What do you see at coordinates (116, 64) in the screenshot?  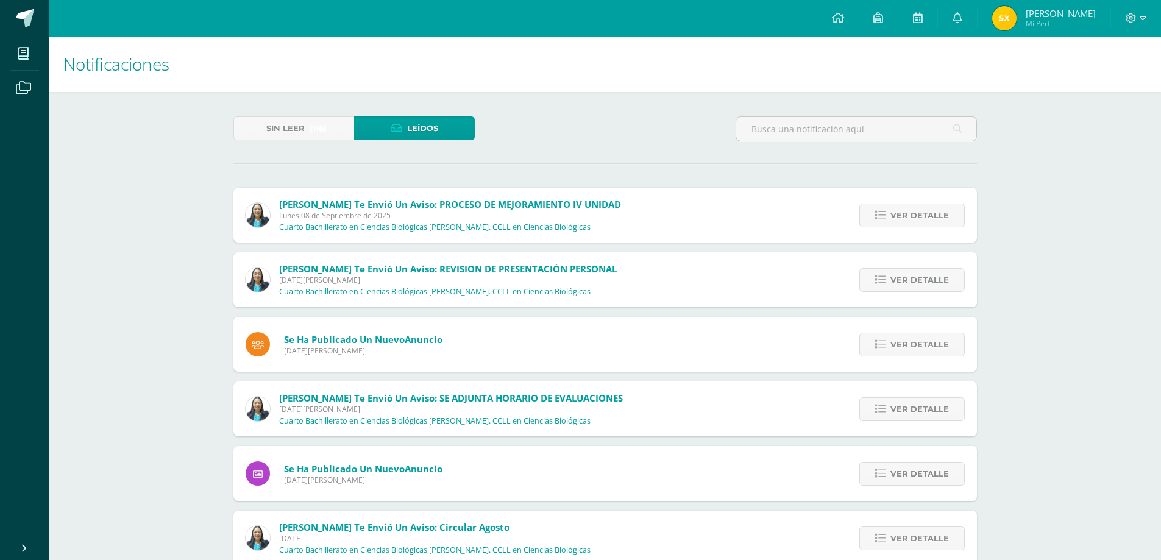 I see `span: Notificaciones` at bounding box center [116, 64].